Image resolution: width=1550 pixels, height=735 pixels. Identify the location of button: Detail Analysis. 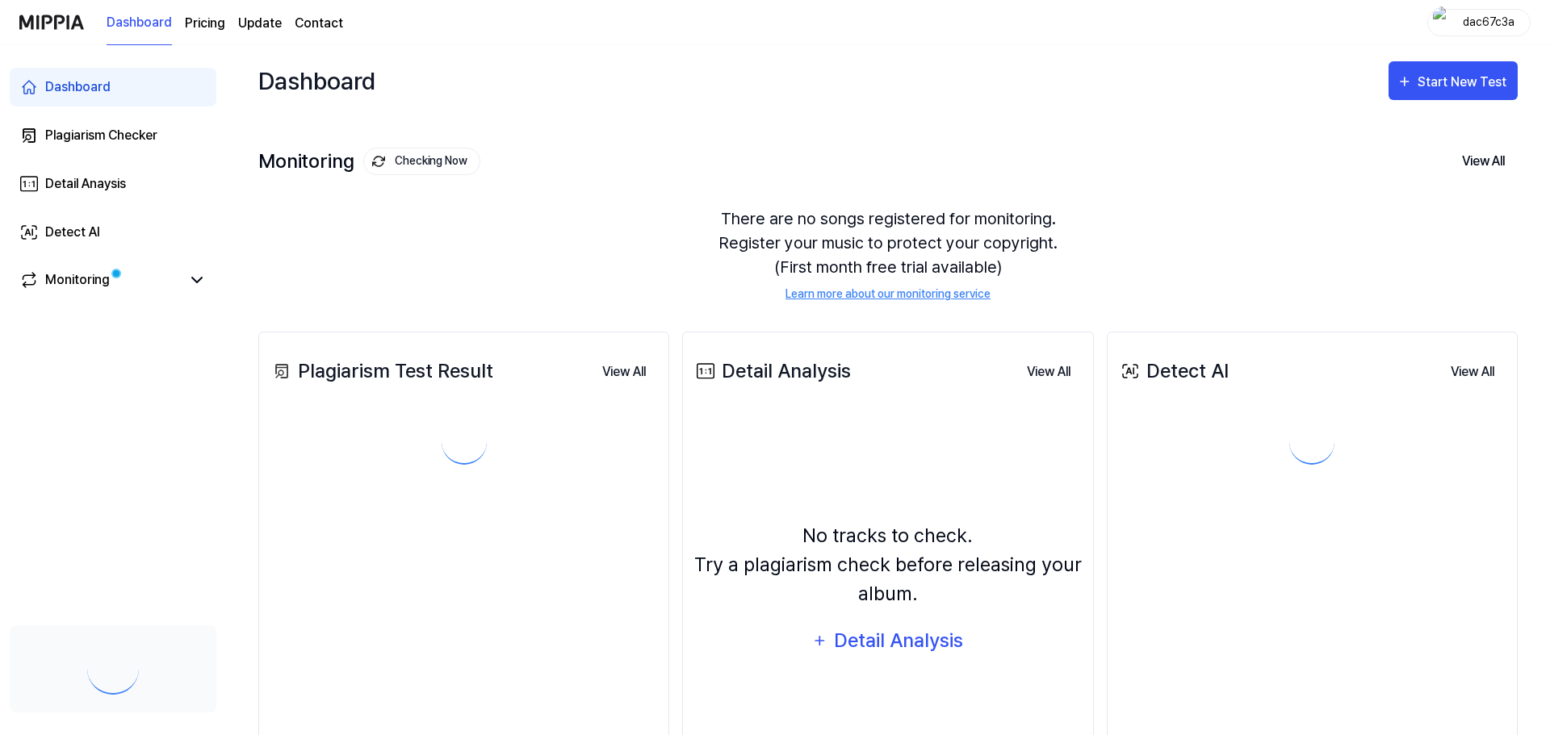
(888, 641).